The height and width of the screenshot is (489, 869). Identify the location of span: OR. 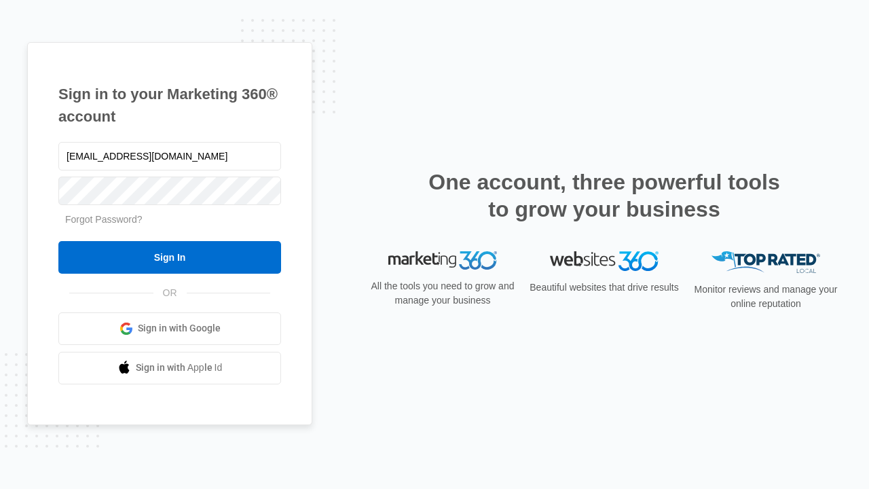
(170, 293).